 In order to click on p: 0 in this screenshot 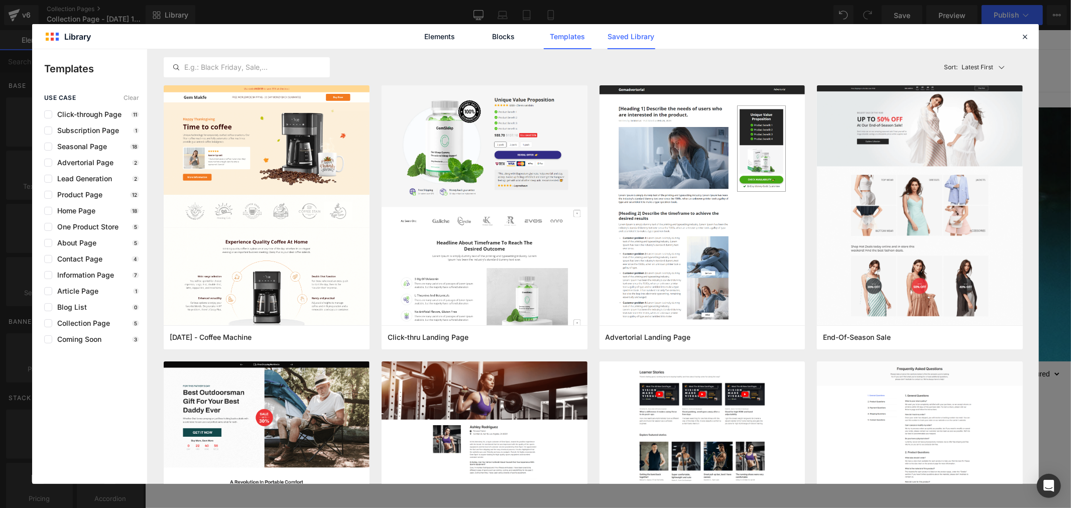, I will do `click(136, 307)`.